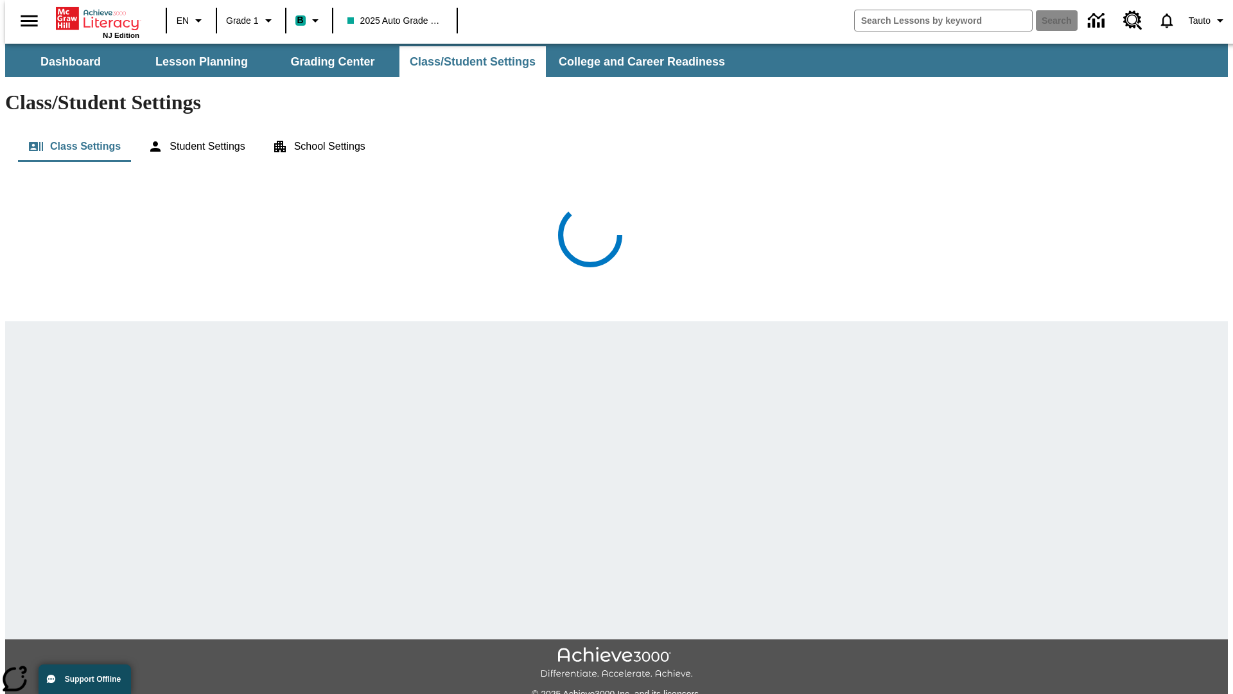 The image size is (1233, 694). Describe the element at coordinates (1208, 21) in the screenshot. I see `button: Profile/Settings` at that location.